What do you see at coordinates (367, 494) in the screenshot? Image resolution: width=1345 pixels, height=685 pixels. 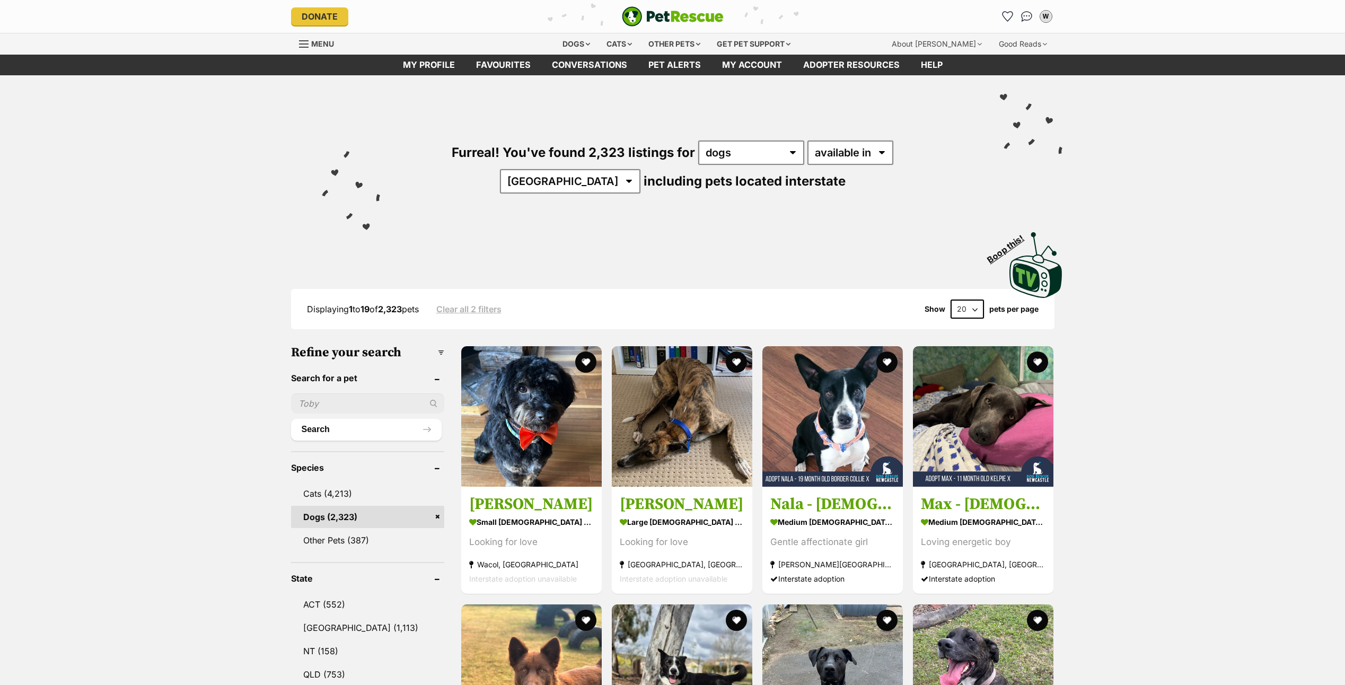 I see `a: Cats (4,213)` at bounding box center [367, 494].